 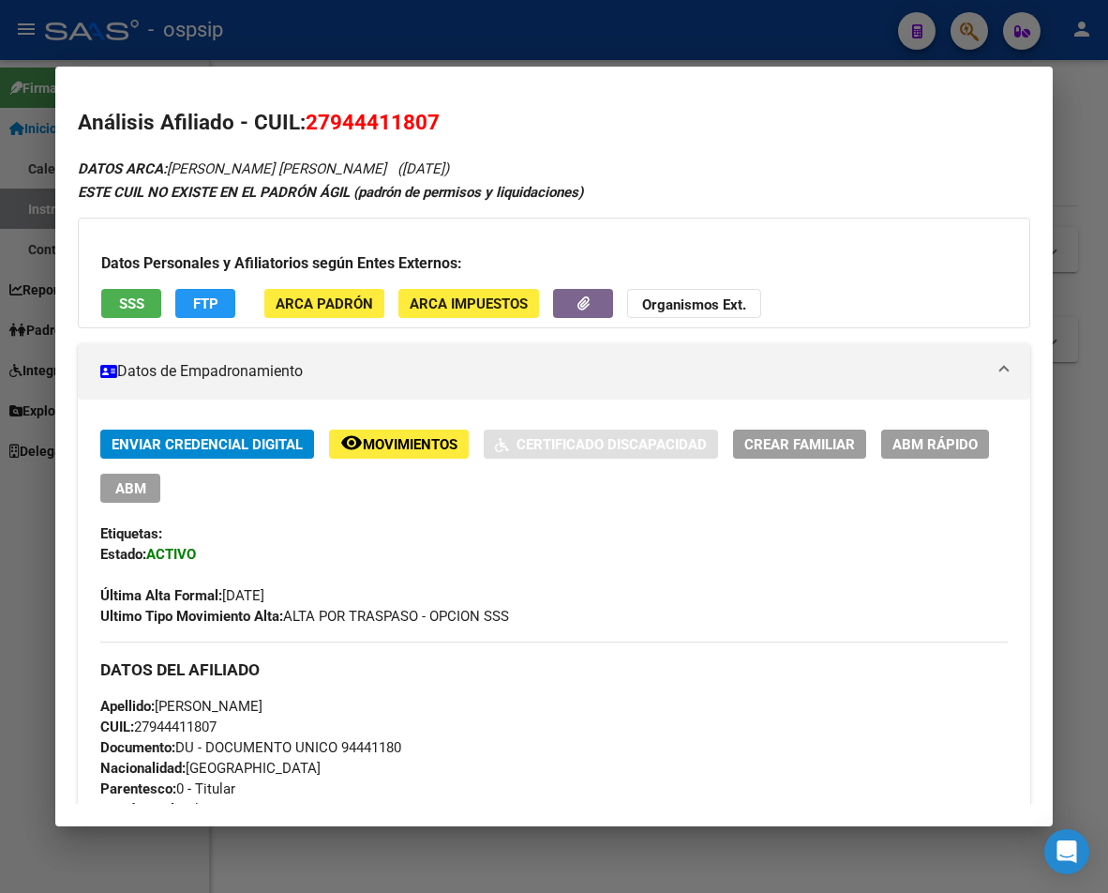 What do you see at coordinates (611, 444) in the screenshot?
I see `span: Certificado Discapacidad` at bounding box center [611, 444].